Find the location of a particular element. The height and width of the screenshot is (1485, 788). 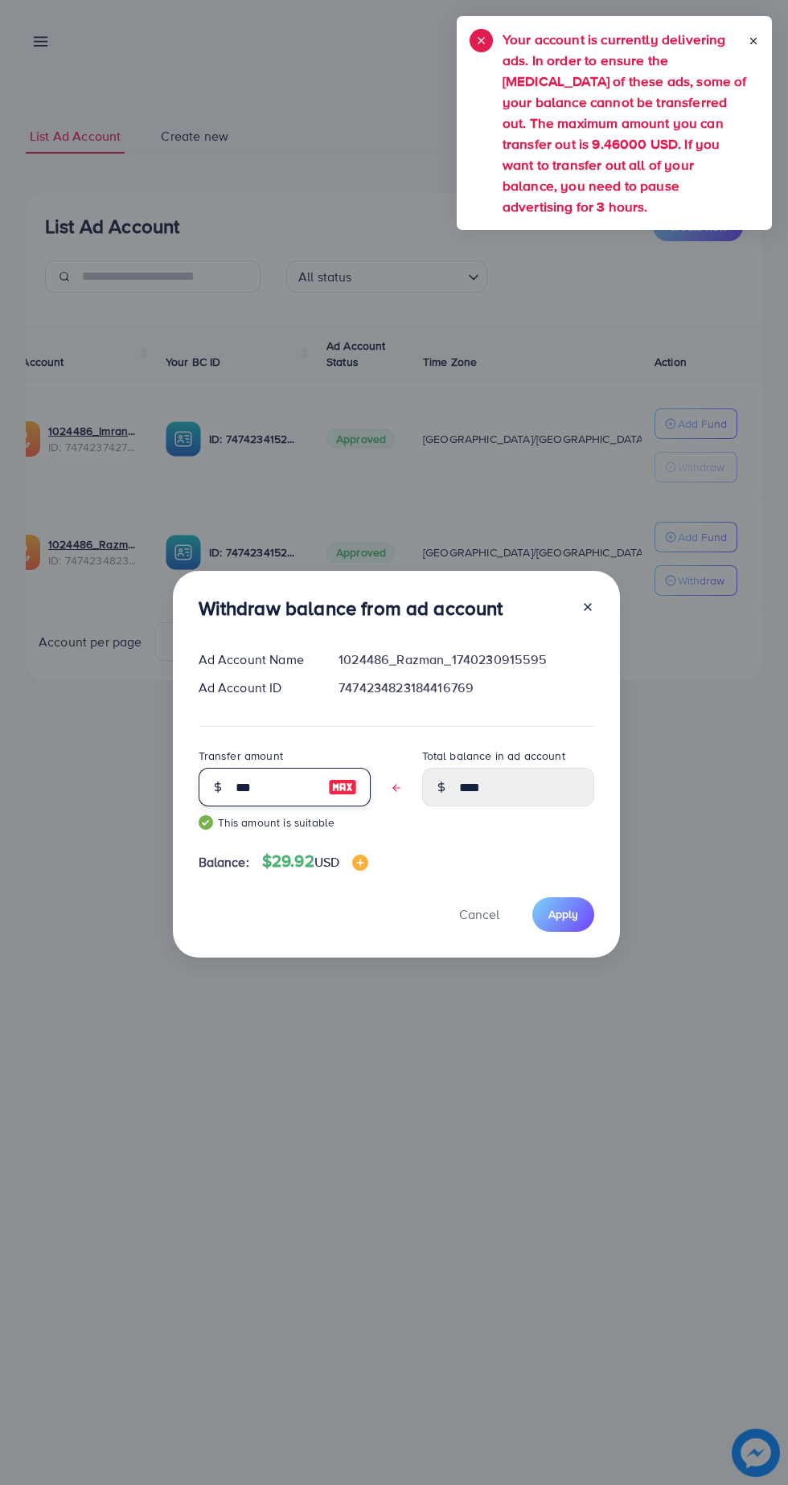

span: Apply is located at coordinates (563, 914).